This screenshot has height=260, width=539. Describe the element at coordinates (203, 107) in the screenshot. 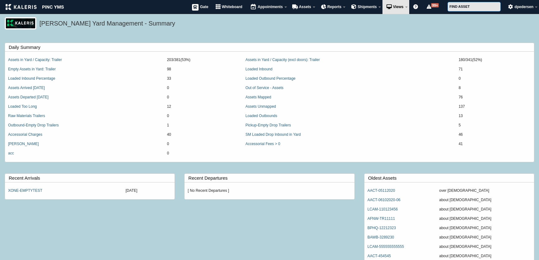

I see `td: 12` at that location.